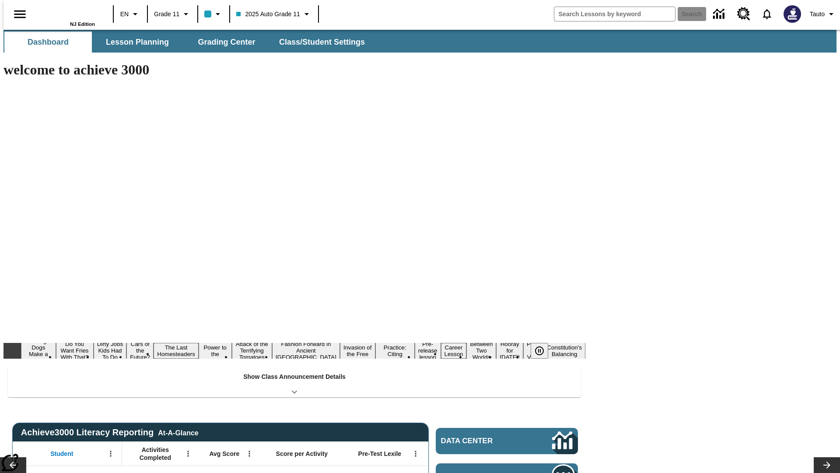 Image resolution: width=840 pixels, height=473 pixels. I want to click on button: Slide 14 Hooray for Constitution Day!, so click(510, 350).